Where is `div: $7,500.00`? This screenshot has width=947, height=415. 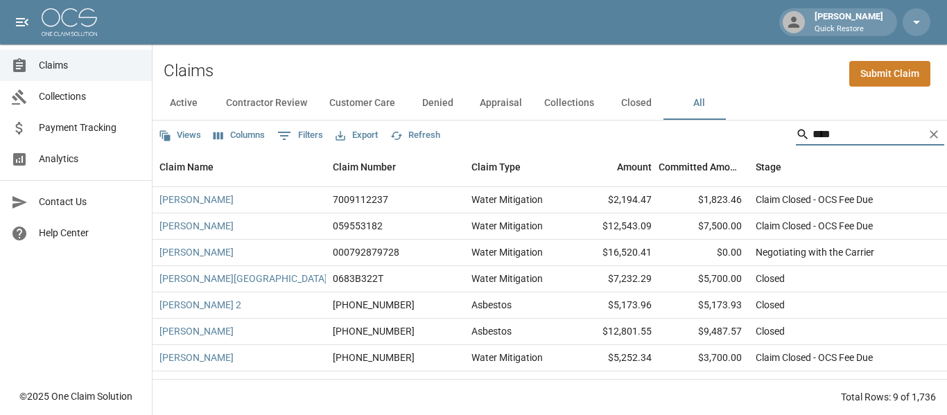
div: $7,500.00 is located at coordinates (704, 227).